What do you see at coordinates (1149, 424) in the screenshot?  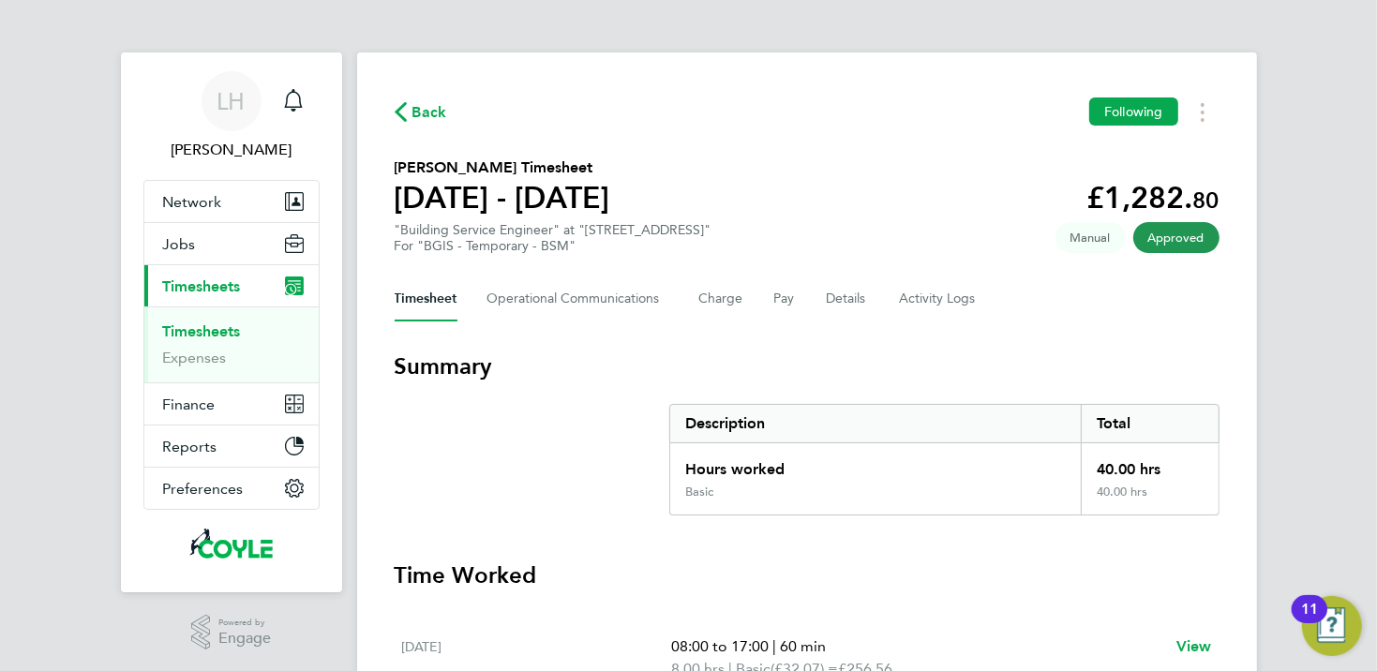 I see `div: Total` at bounding box center [1149, 424].